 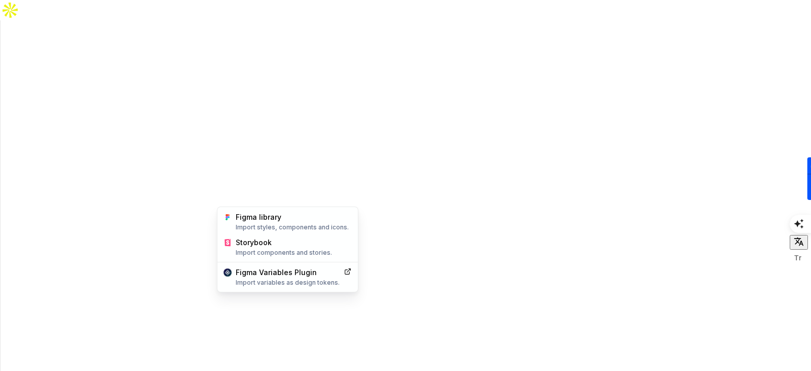 What do you see at coordinates (294, 253) in the screenshot?
I see `div: Import components and stories.` at bounding box center [294, 253].